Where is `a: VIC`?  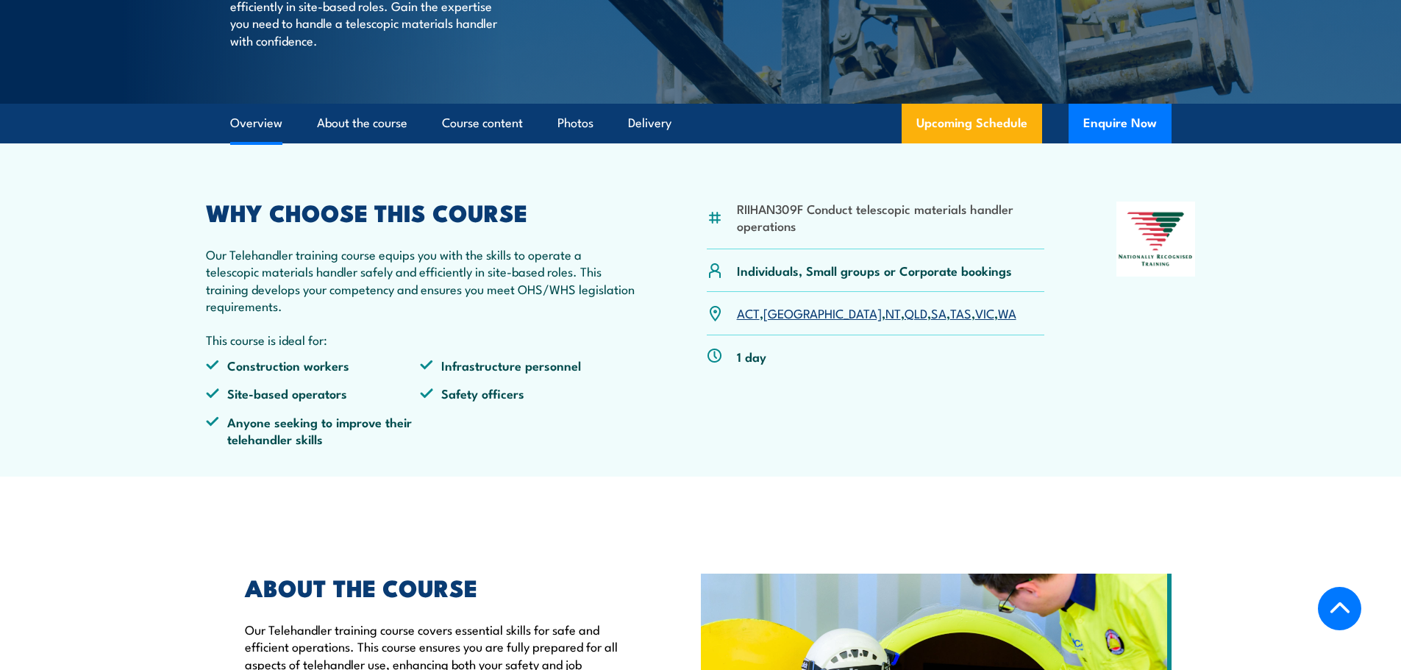
a: VIC is located at coordinates (985, 312).